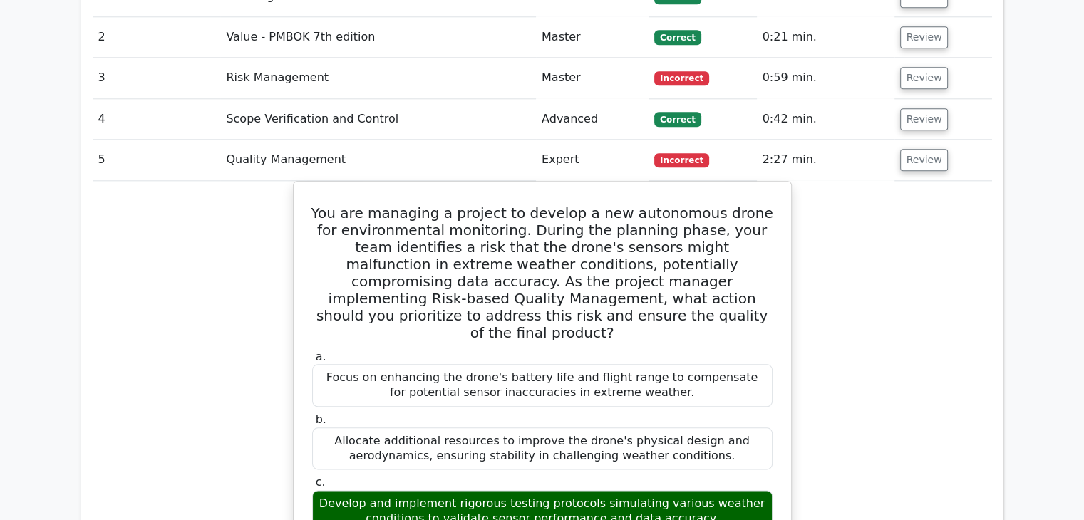 The width and height of the screenshot is (1084, 520). I want to click on div: Allocate additional resources to improve the drone's physical design and aerodynamics, ensuring s..., so click(542, 449).